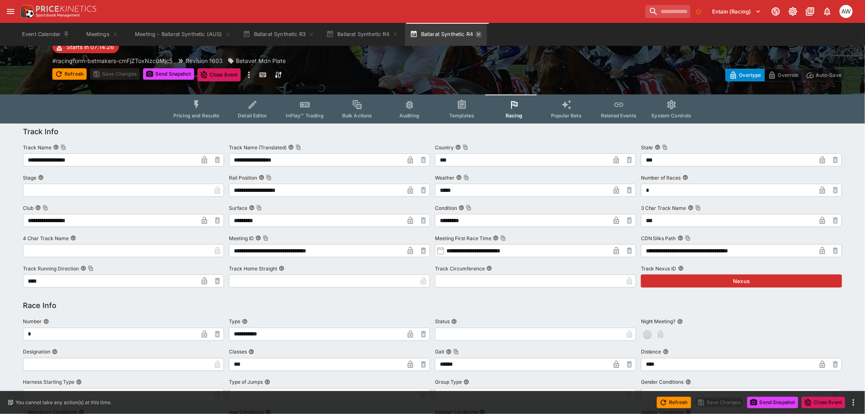  I want to click on button: GaitCopy To Clipboard, so click(449, 352).